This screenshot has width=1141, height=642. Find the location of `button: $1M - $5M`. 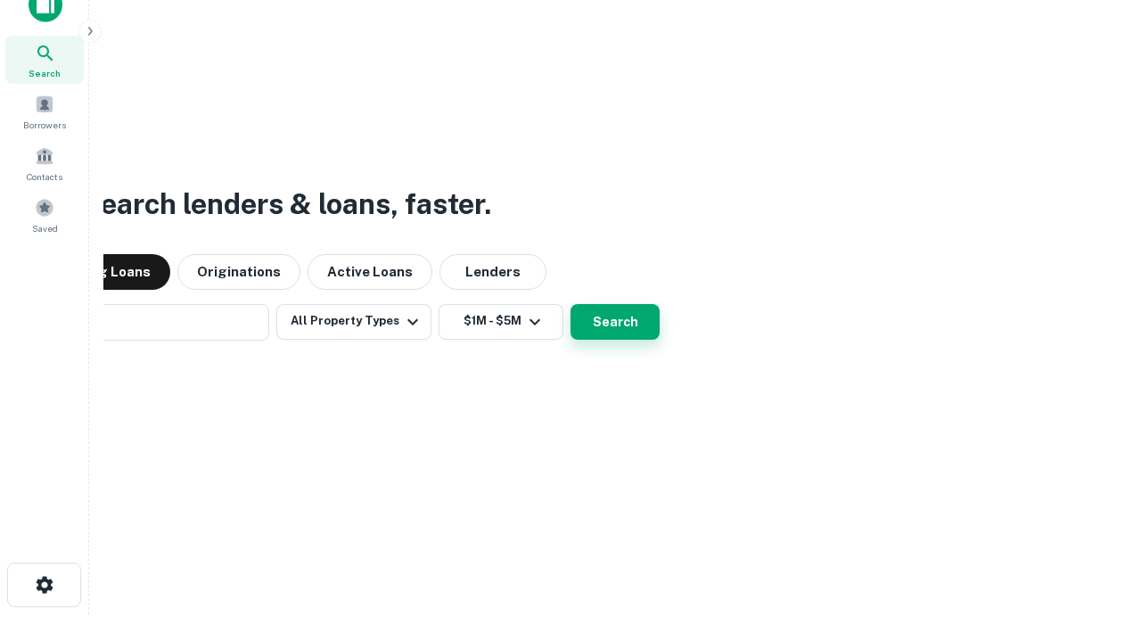

button: $1M - $5M is located at coordinates (501, 322).